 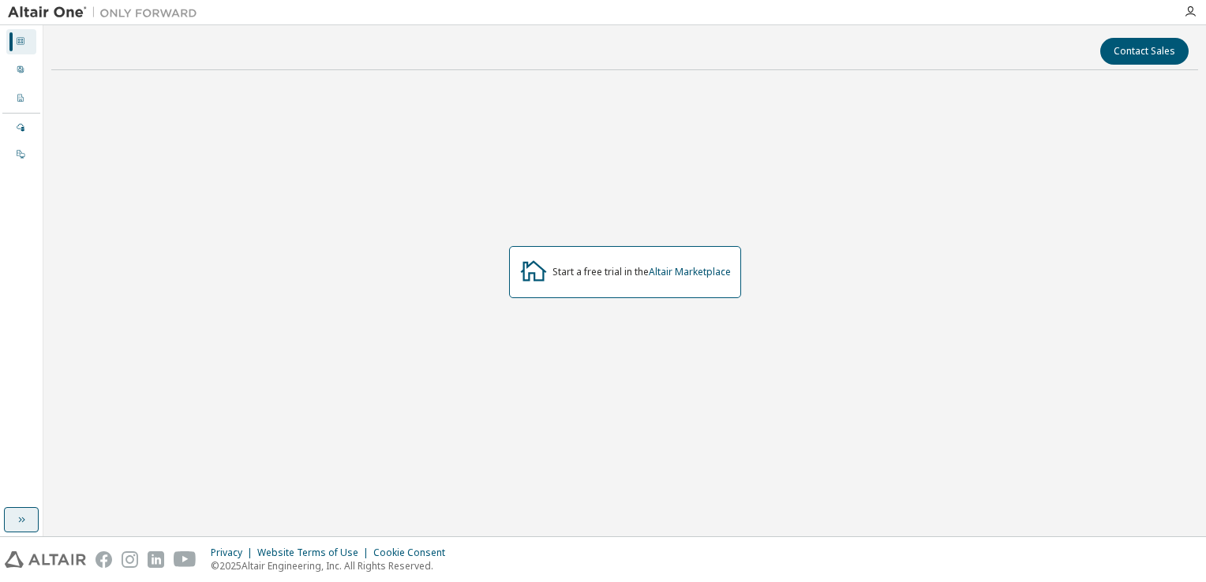 What do you see at coordinates (185, 560) in the screenshot?
I see `img: youtube.svg` at bounding box center [185, 560].